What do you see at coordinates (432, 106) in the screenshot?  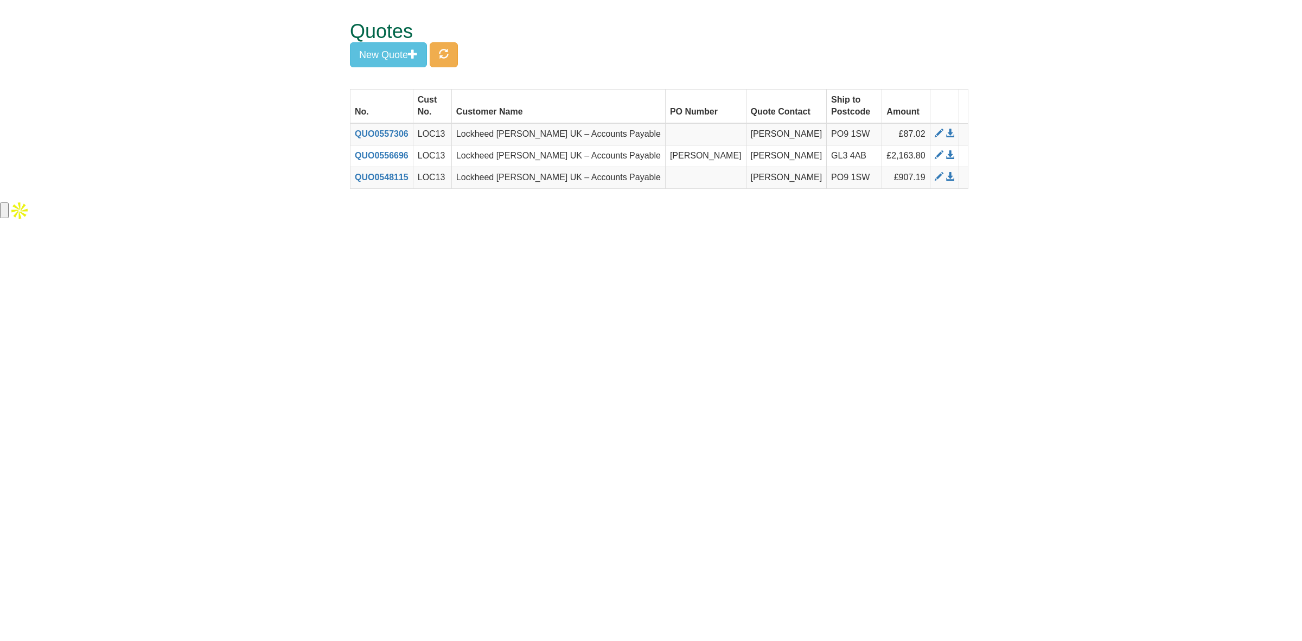 I see `th: Cust No.` at bounding box center [432, 106].